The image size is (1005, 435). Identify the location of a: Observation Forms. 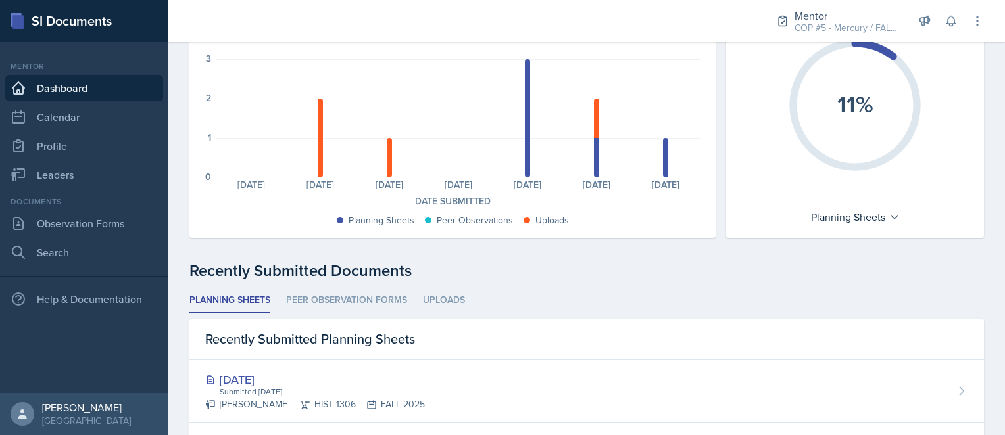
(84, 224).